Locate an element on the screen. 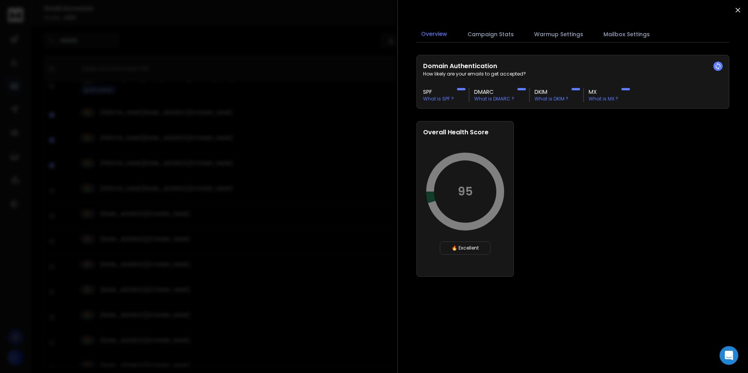 The height and width of the screenshot is (373, 748). h3: DKIM is located at coordinates (552, 92).